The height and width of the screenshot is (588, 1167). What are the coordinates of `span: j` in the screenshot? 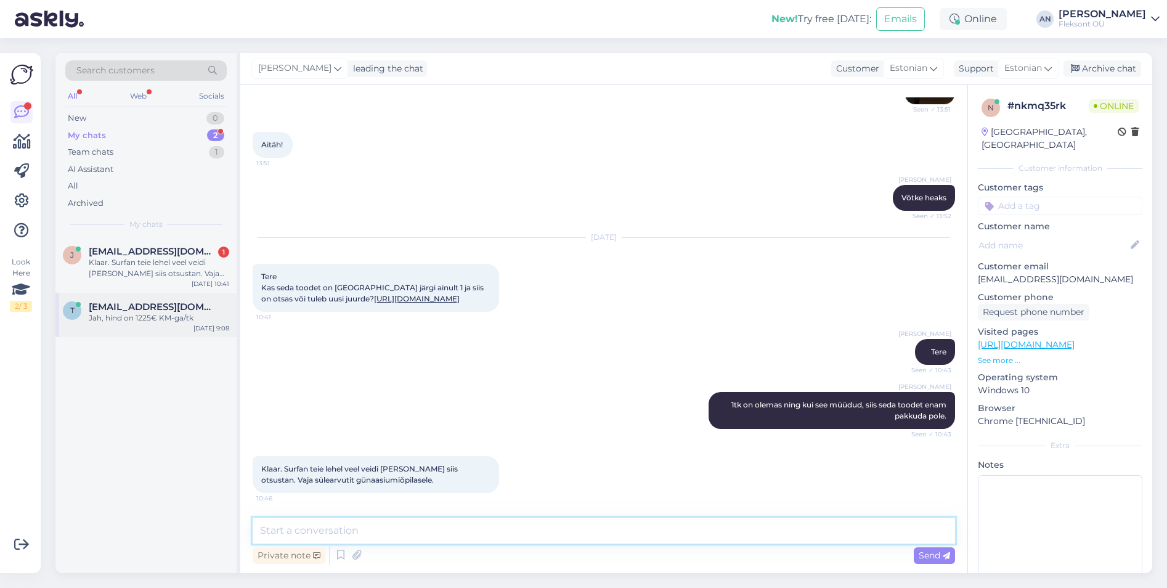 It's located at (72, 255).